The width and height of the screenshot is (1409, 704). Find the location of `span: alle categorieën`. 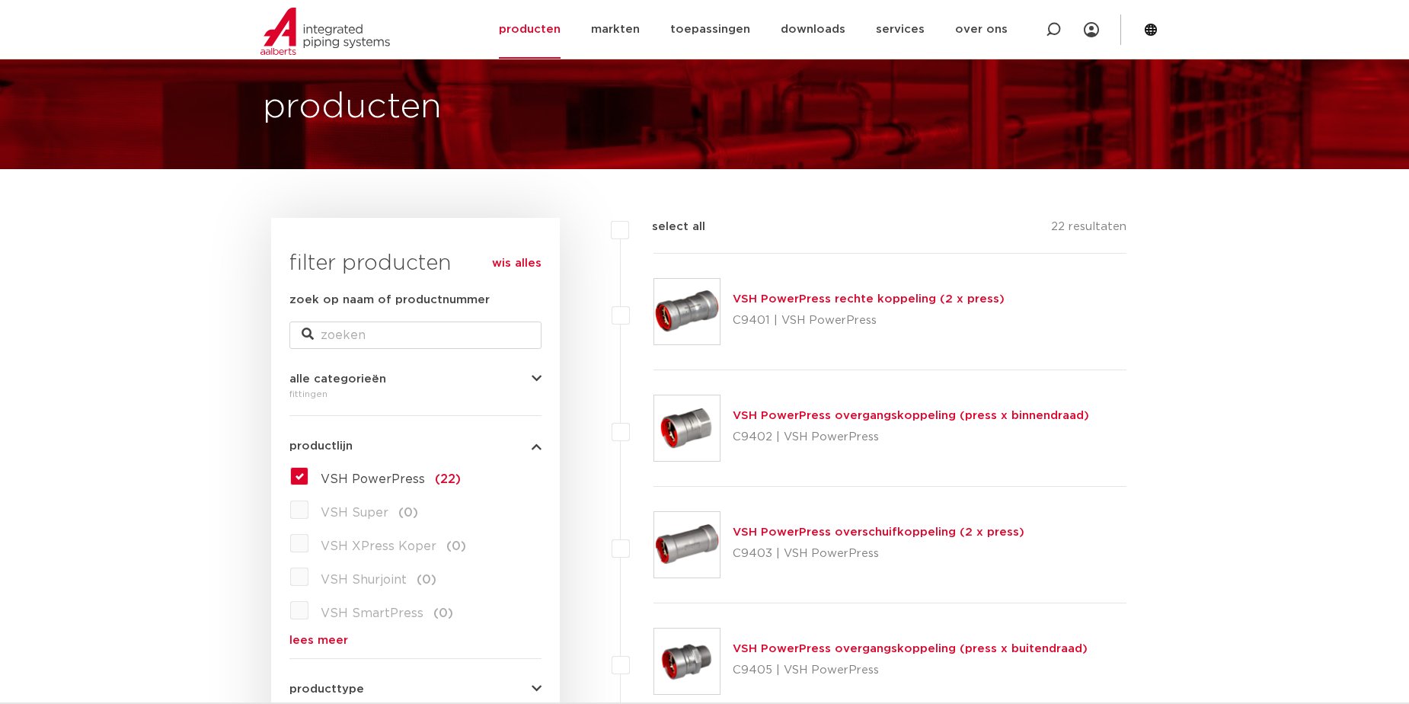

span: alle categorieën is located at coordinates (337, 379).